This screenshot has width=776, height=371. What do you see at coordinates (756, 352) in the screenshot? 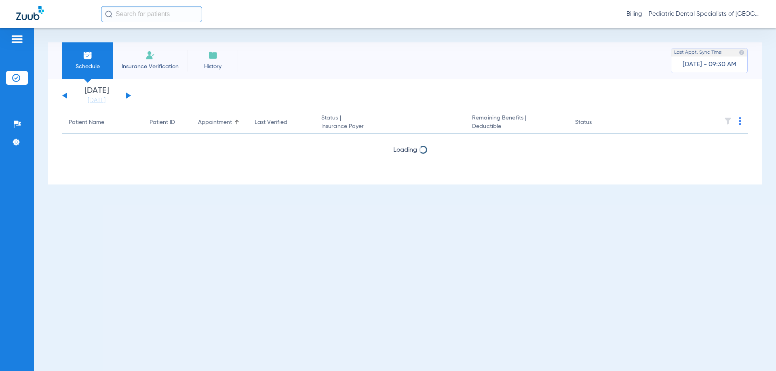
I see `div: Chat Widget` at bounding box center [756, 352].